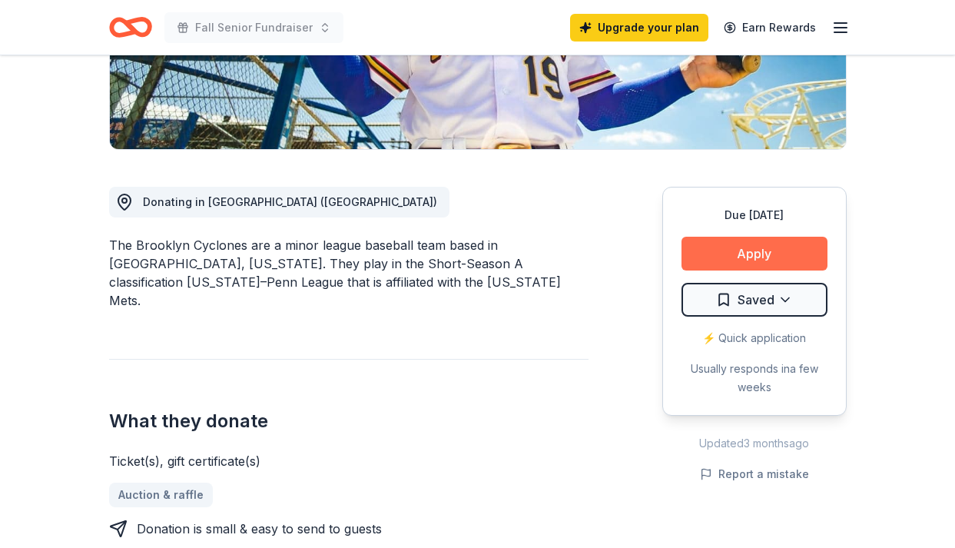 The height and width of the screenshot is (548, 955). Describe the element at coordinates (770, 28) in the screenshot. I see `a: Earn Rewards` at that location.